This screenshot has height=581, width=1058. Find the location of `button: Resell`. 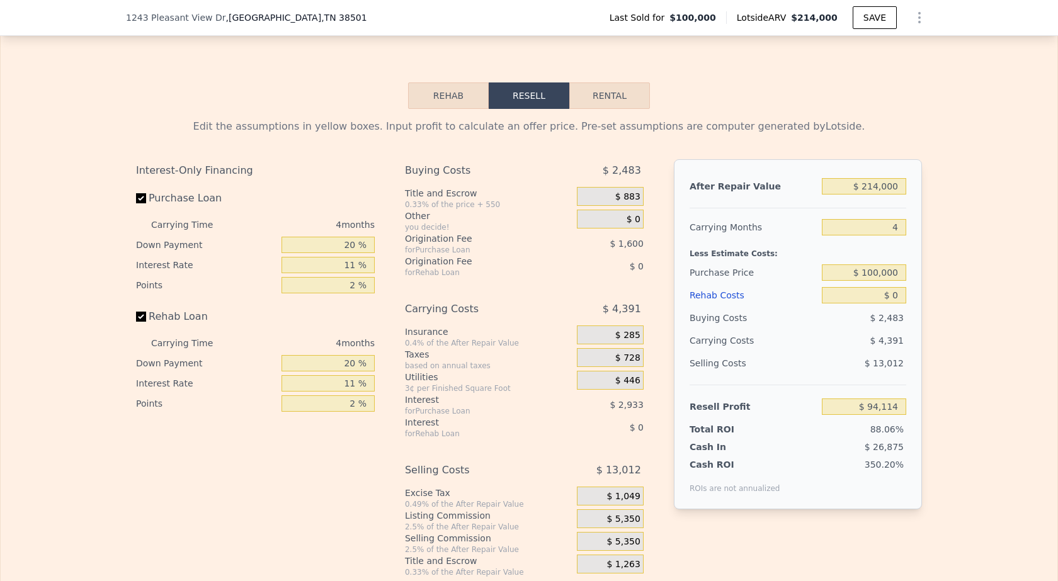

button: Resell is located at coordinates (529, 96).